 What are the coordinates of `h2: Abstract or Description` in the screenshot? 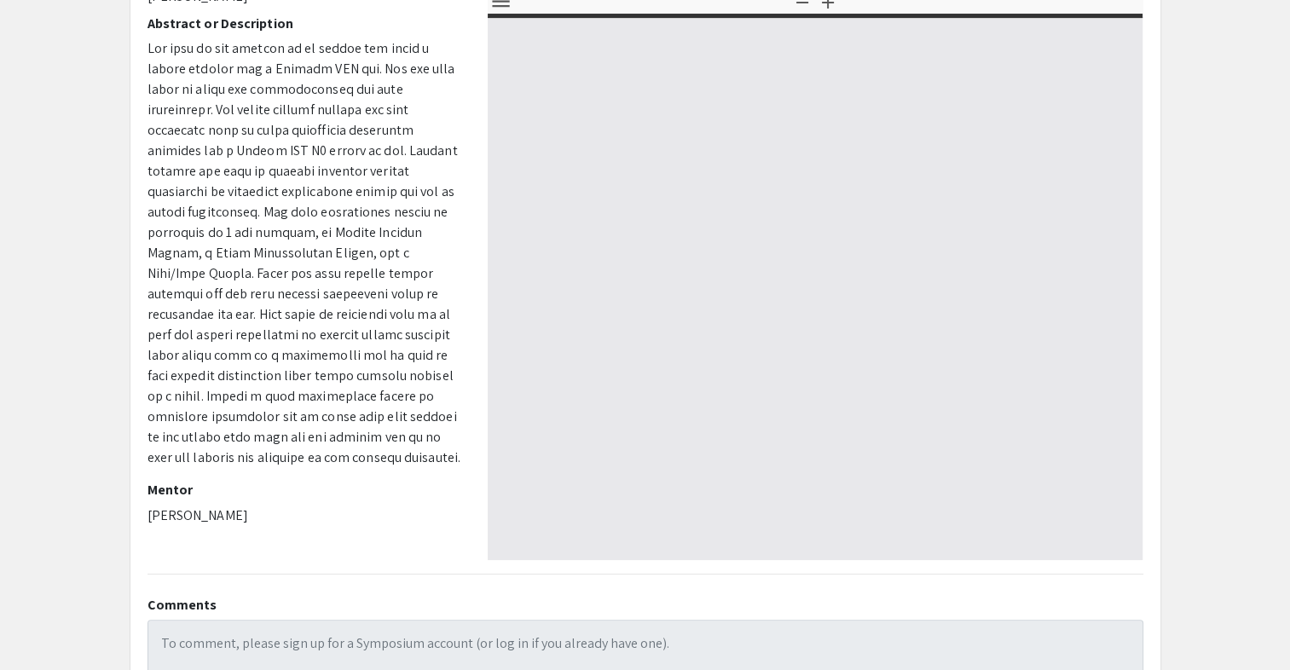 It's located at (304, 23).